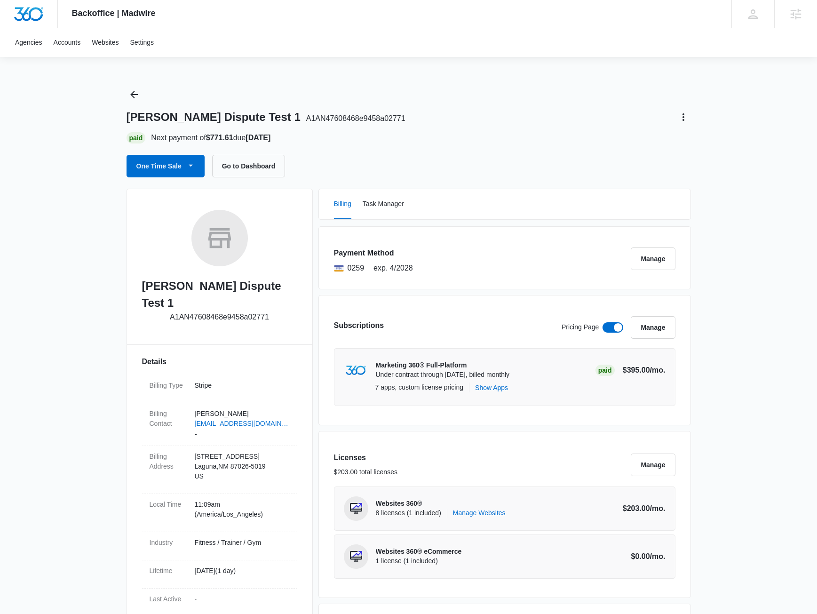  What do you see at coordinates (419, 552) in the screenshot?
I see `p: Websites 360® eCommerce` at bounding box center [419, 552].